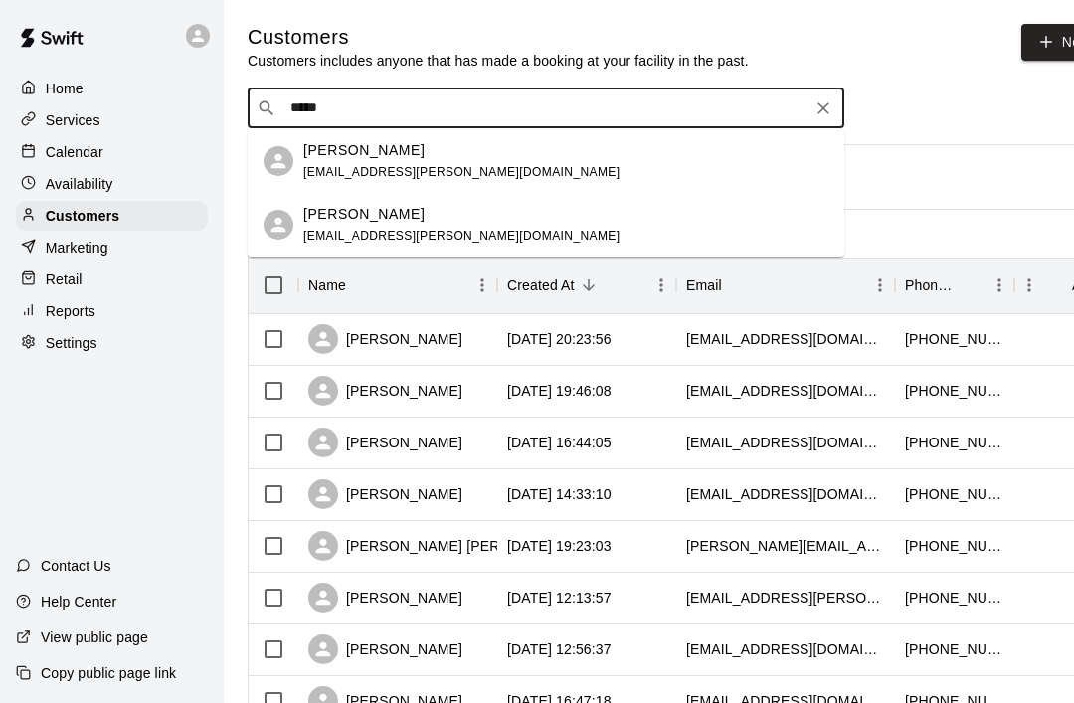 The width and height of the screenshot is (1074, 703). What do you see at coordinates (823, 108) in the screenshot?
I see `button: Clear` at bounding box center [823, 108].